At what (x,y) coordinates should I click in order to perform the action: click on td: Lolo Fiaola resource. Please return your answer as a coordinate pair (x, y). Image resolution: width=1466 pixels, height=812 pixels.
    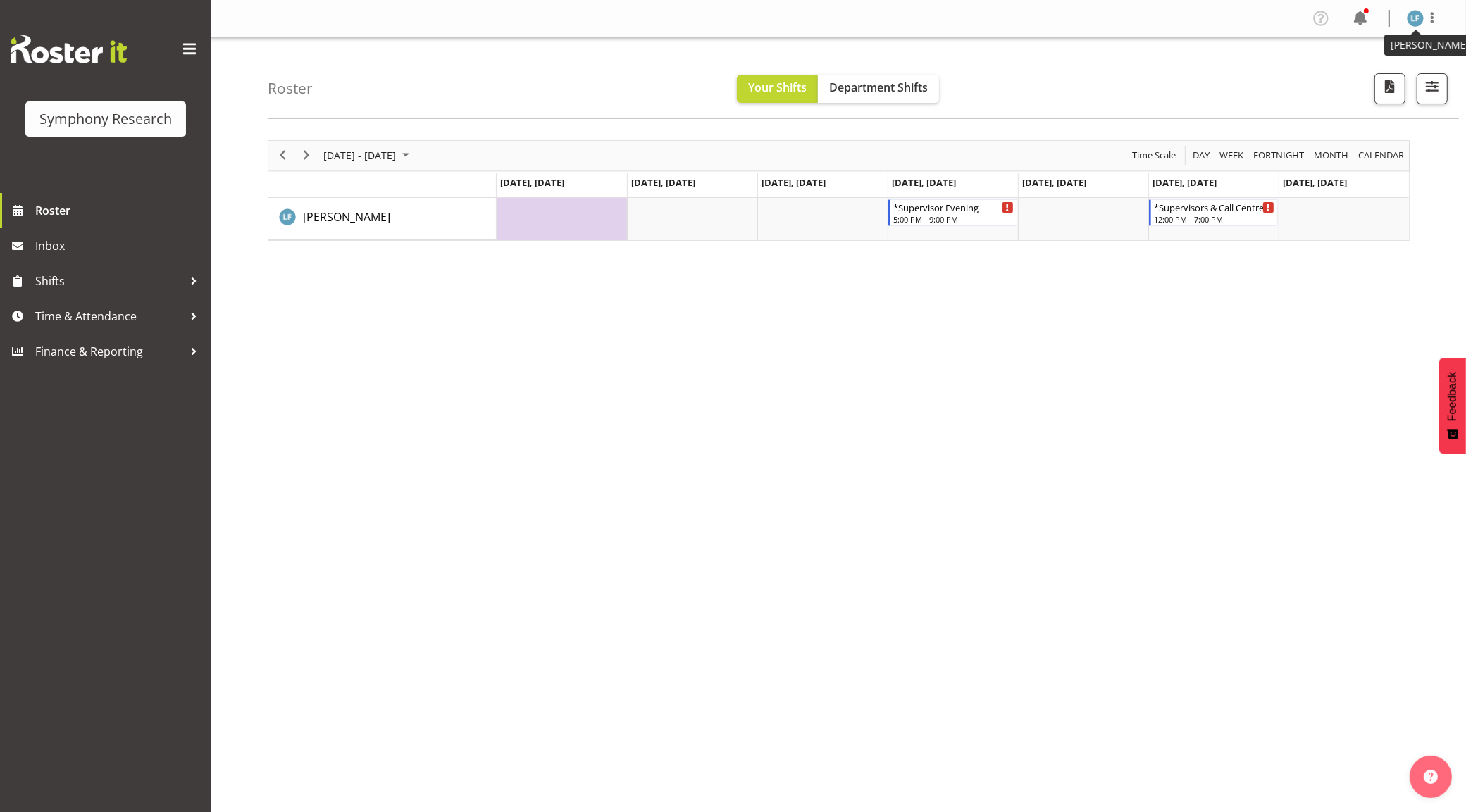
    Looking at the image, I should click on (383, 219).